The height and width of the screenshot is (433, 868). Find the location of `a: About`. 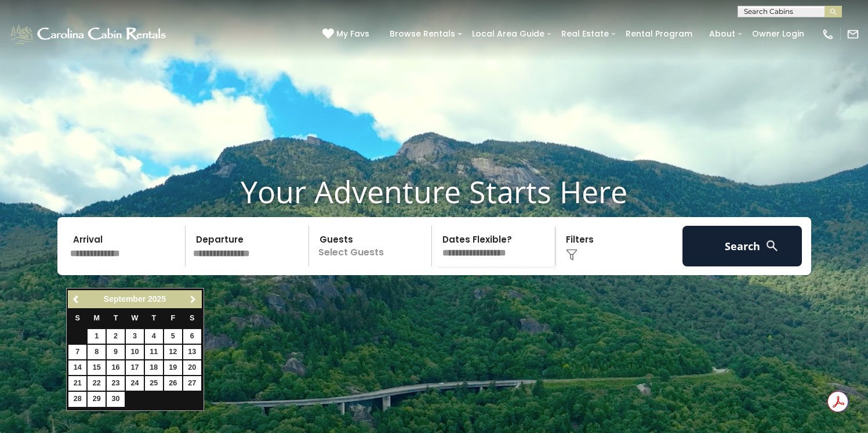

a: About is located at coordinates (722, 34).